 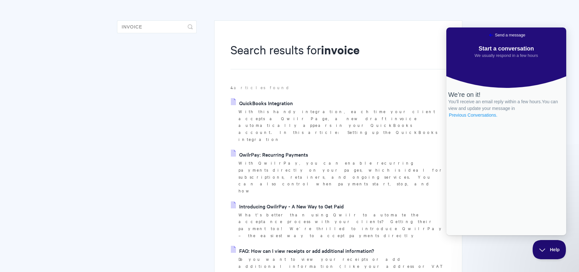 What do you see at coordinates (45, 8) in the screenshot?
I see `a: Go back` at bounding box center [45, 8].